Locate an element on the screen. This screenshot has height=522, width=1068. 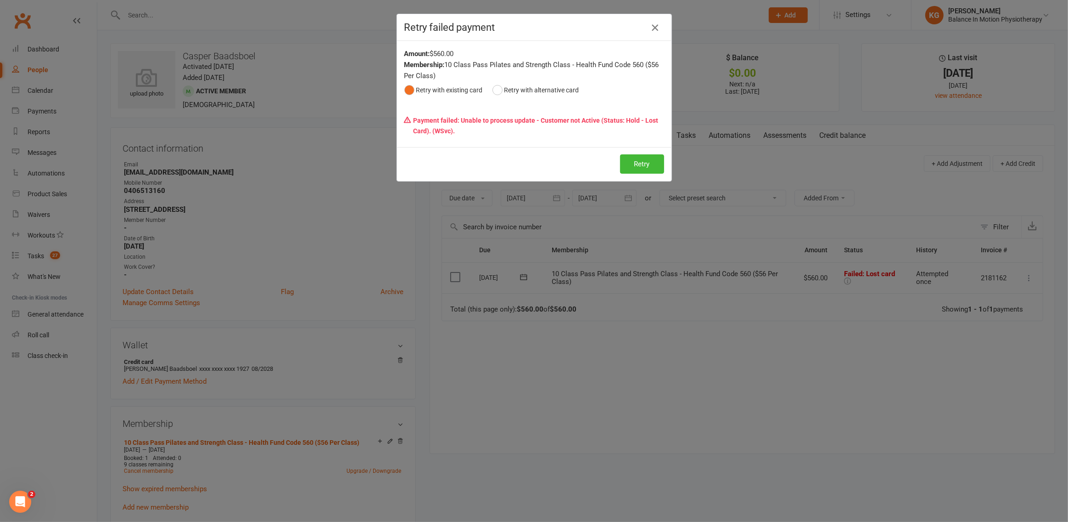
button: Retry is located at coordinates (642, 164).